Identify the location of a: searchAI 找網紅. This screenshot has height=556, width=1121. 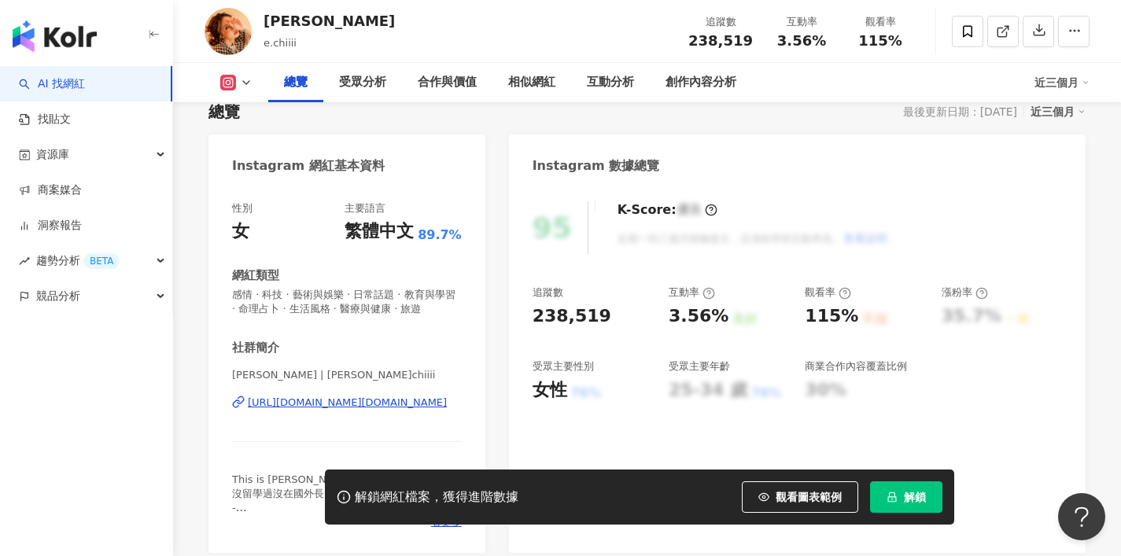
(52, 84).